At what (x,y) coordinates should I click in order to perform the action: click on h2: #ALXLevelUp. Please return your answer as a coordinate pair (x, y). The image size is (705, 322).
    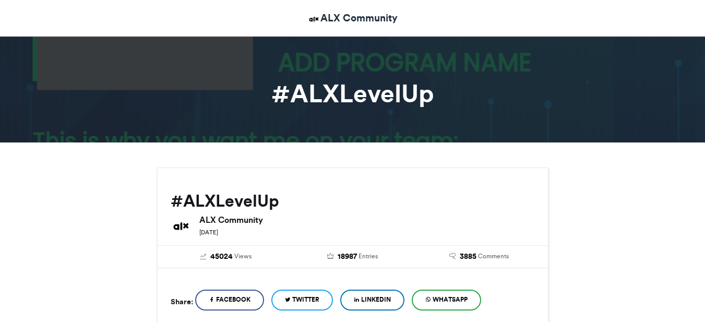
    Looking at the image, I should click on (353, 201).